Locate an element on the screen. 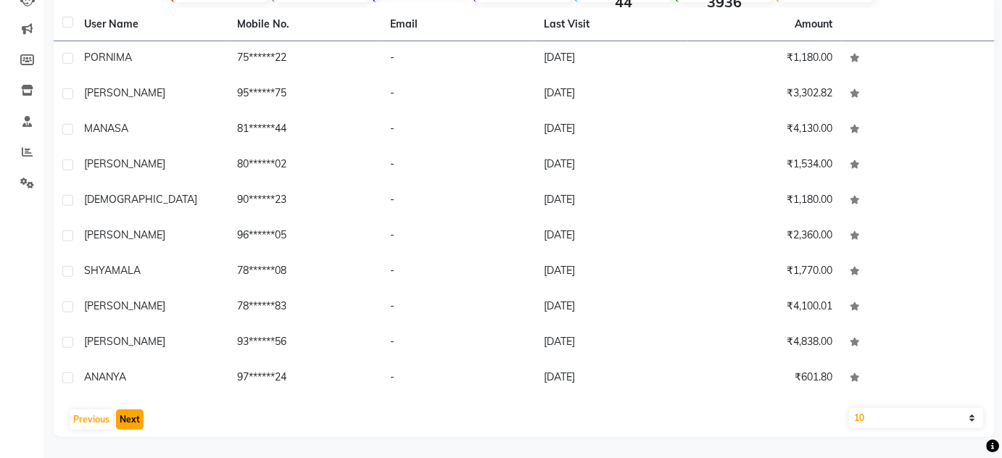 This screenshot has height=458, width=1002. td: ₹4,100.01 is located at coordinates (764, 307).